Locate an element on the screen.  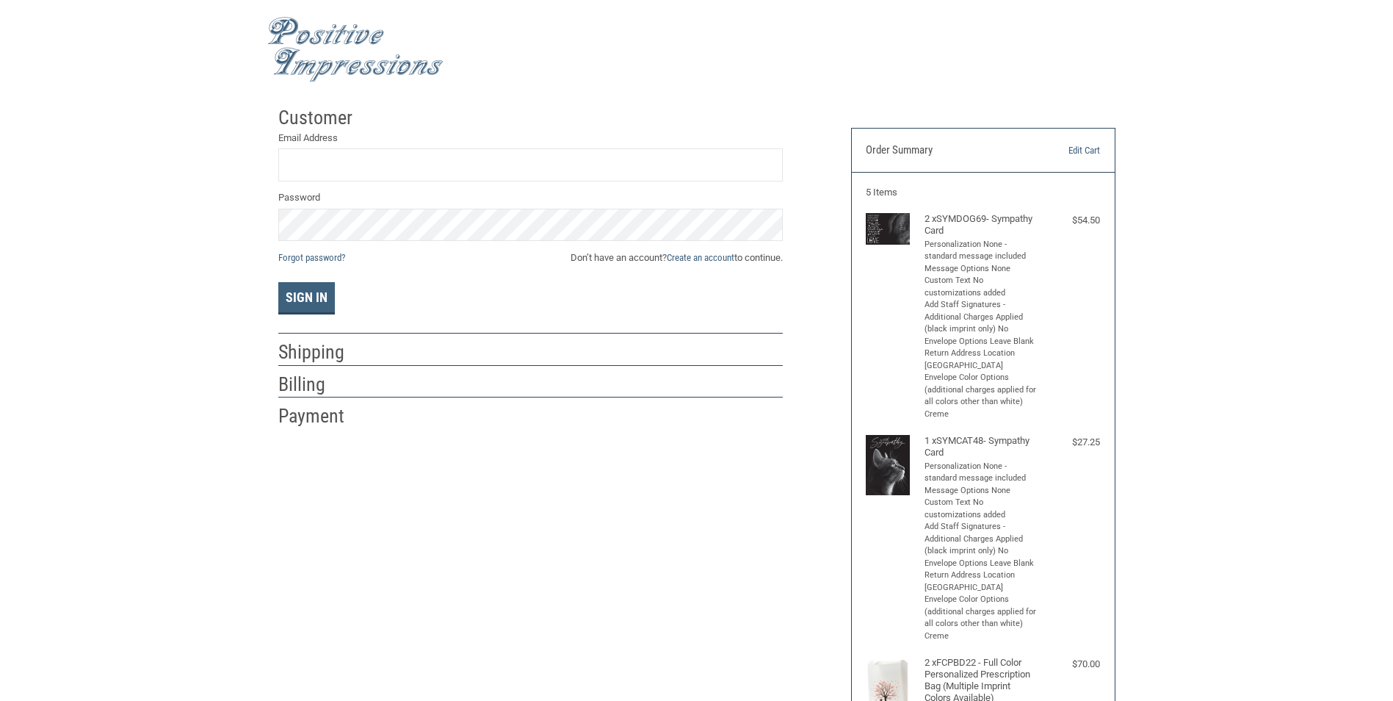
h3: 5 Items is located at coordinates (983, 192).